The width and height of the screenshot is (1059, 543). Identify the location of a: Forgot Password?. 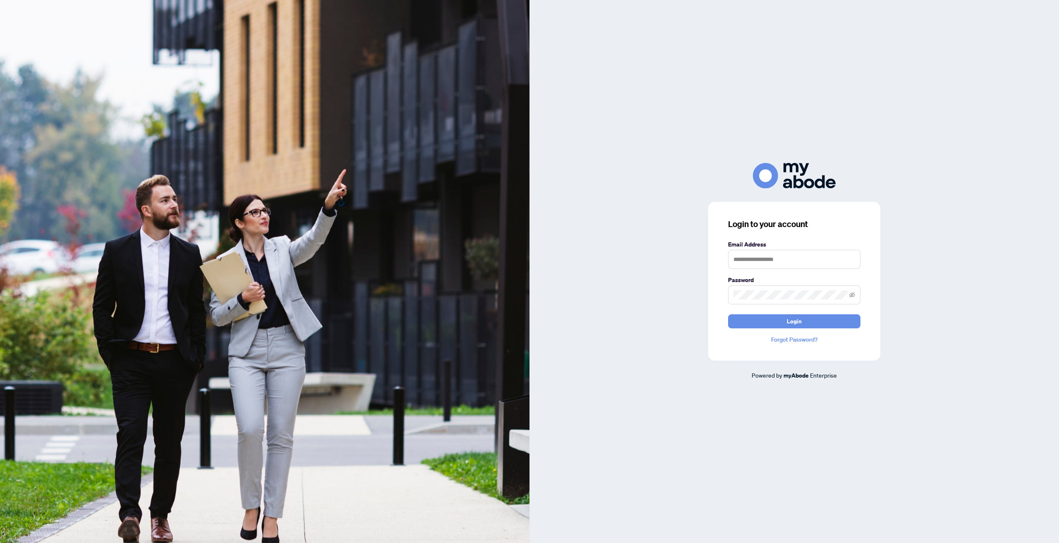
(794, 340).